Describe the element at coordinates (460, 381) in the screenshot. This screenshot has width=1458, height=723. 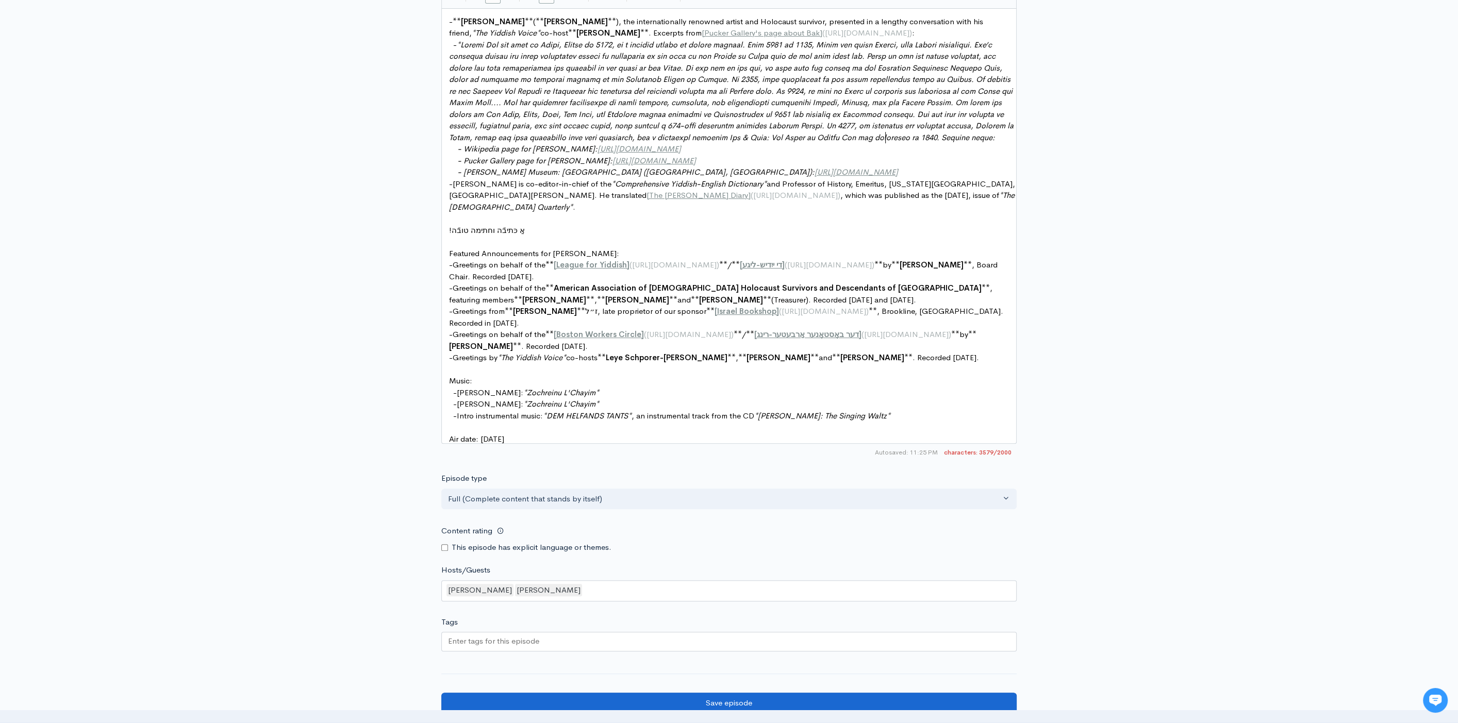
I see `span: Music:` at that location.